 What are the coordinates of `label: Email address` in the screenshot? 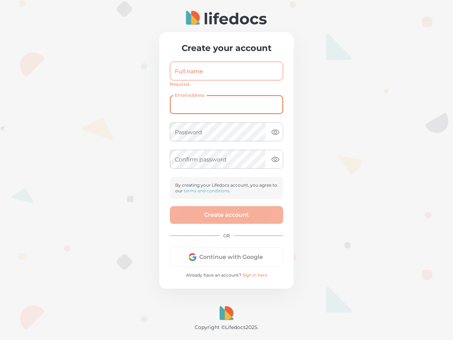 It's located at (190, 95).